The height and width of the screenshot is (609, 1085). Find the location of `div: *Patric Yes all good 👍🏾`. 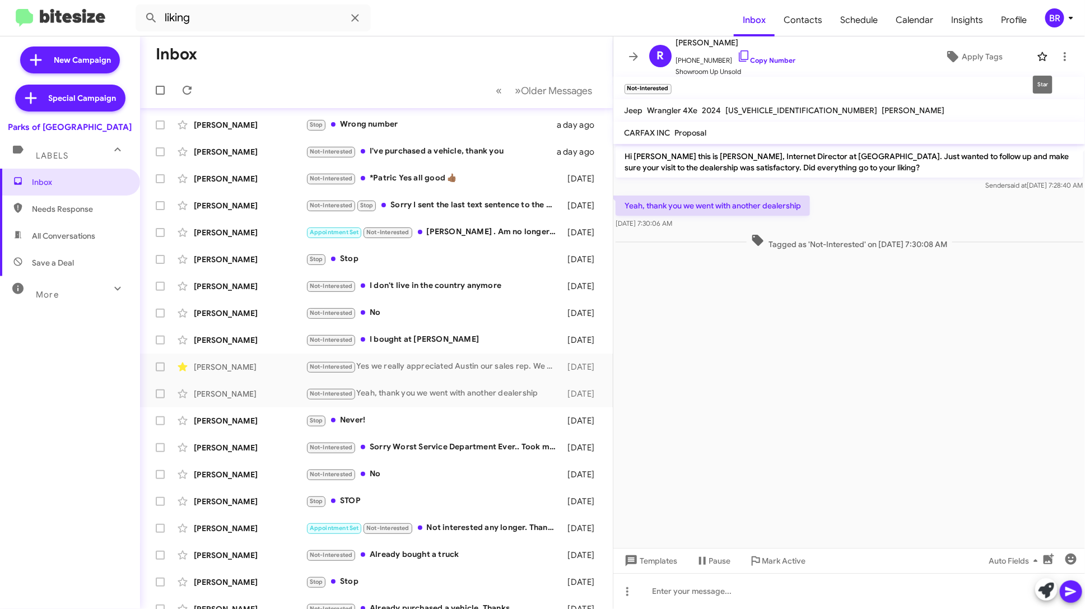

div: *Patric Yes all good 👍🏾 is located at coordinates (434, 178).